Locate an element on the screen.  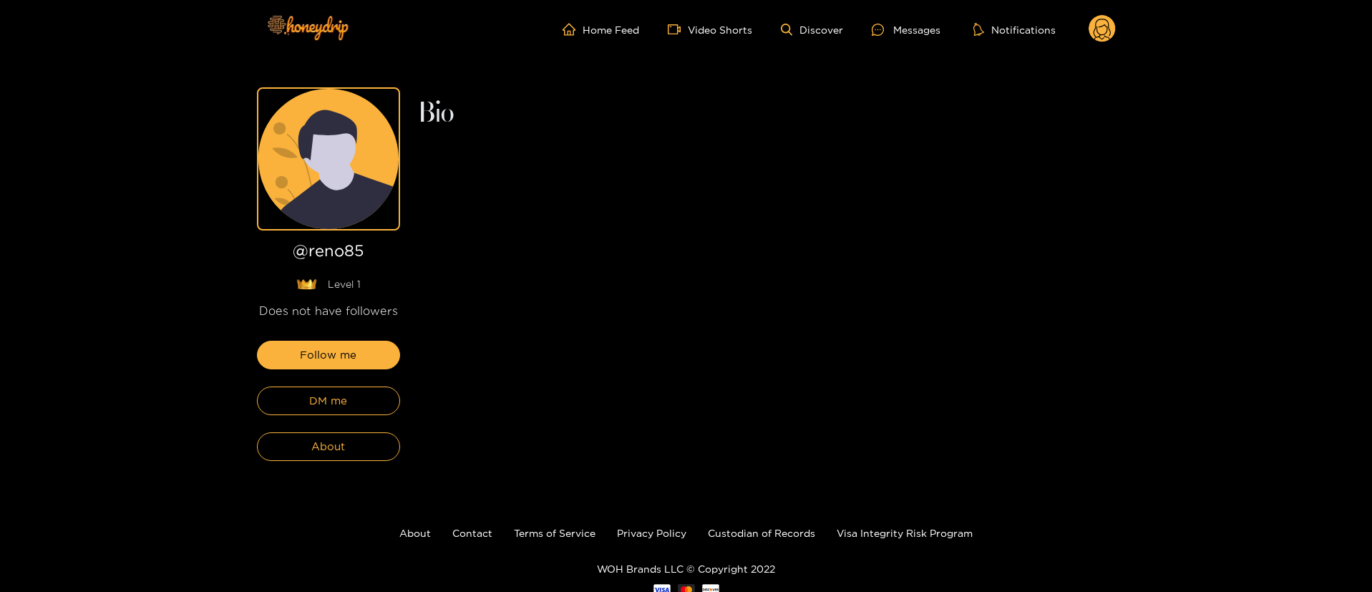
button: DM me is located at coordinates (329, 401).